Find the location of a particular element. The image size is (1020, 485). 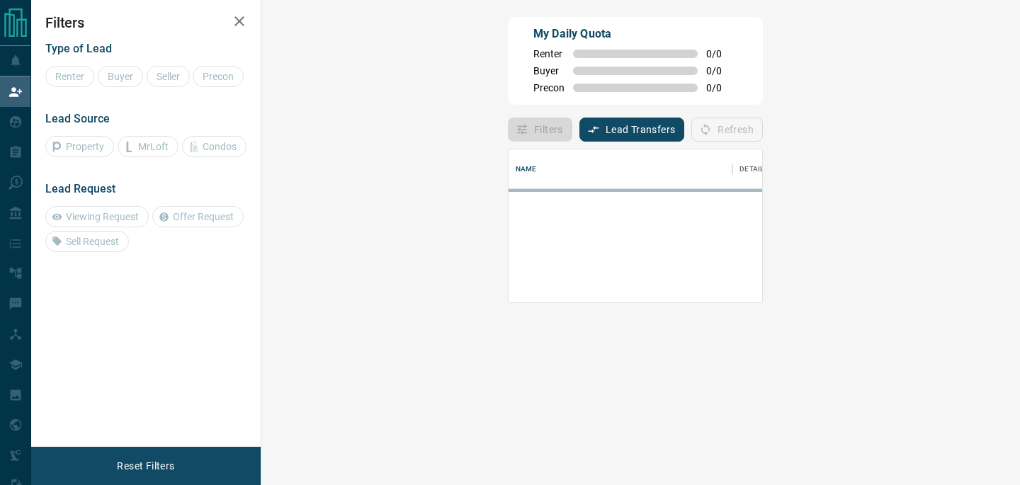

span: Precon is located at coordinates (549, 88).